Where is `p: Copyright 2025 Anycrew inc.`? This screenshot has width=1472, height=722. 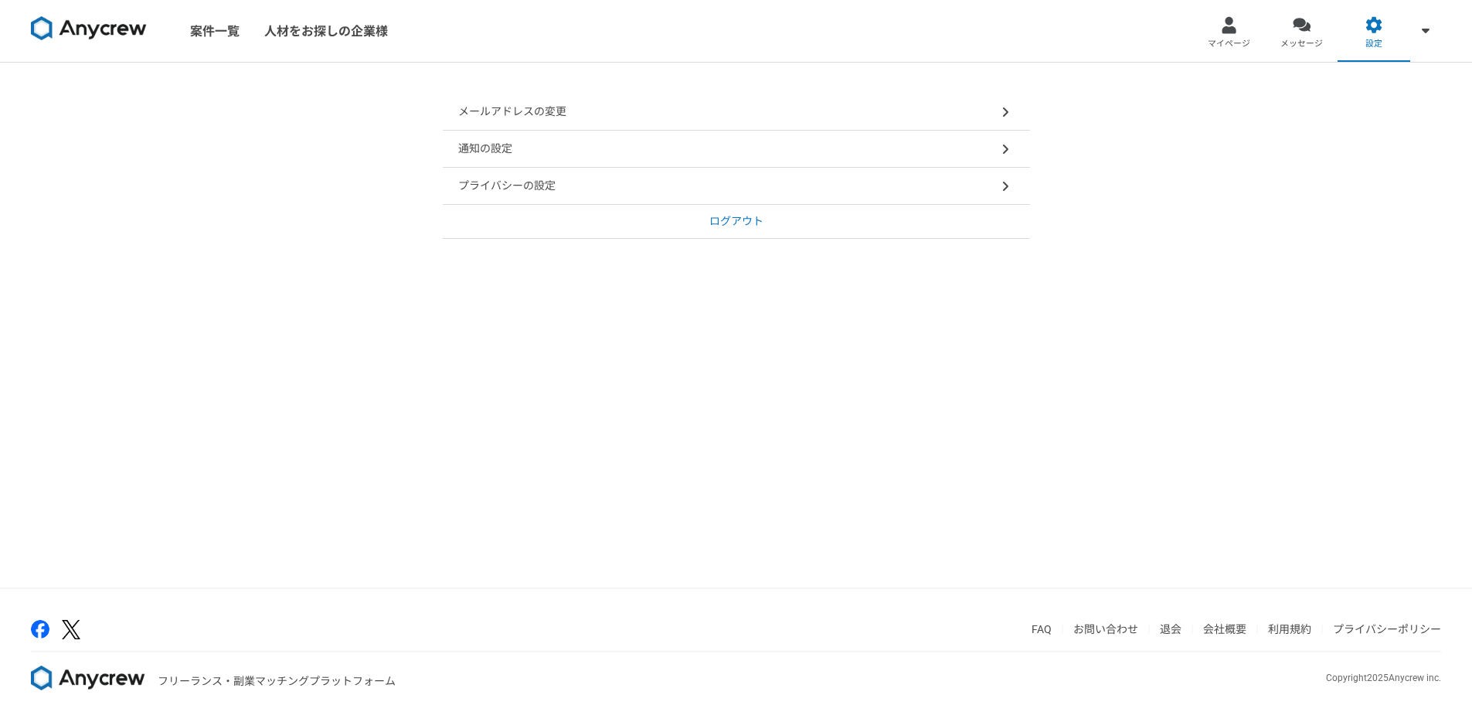 p: Copyright 2025 Anycrew inc. is located at coordinates (1383, 678).